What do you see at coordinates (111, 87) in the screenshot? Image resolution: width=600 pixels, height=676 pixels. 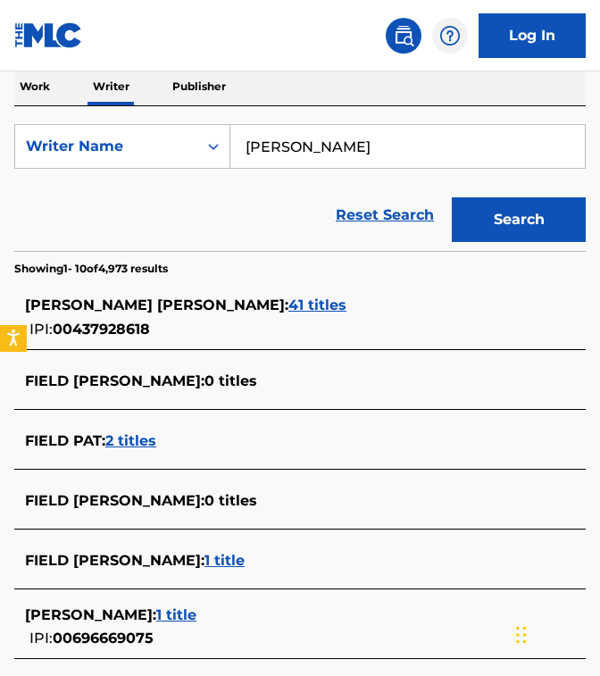 I see `p: Writer` at bounding box center [111, 87].